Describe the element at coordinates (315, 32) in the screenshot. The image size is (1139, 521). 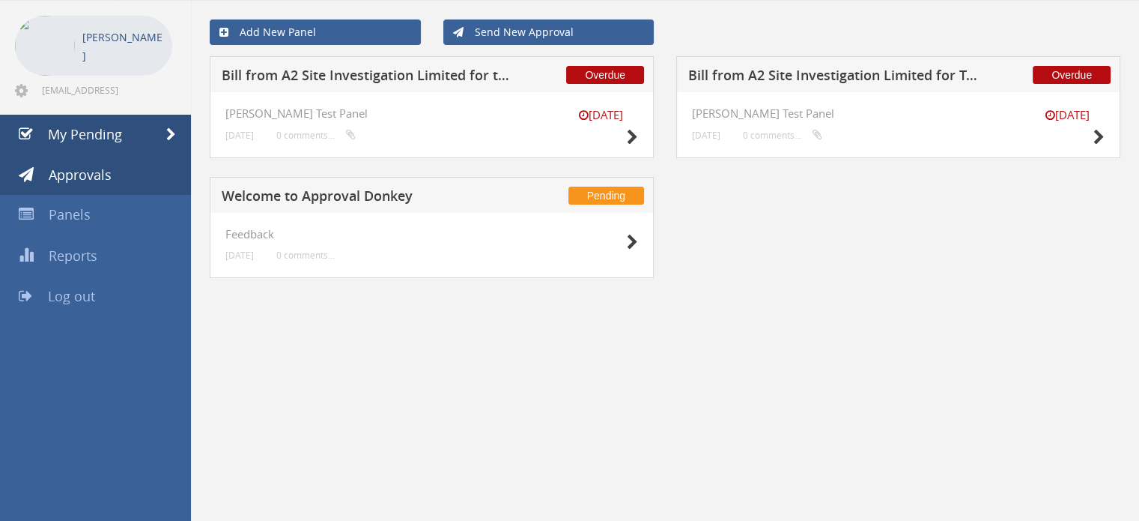
I see `a: Add New Panel` at that location.